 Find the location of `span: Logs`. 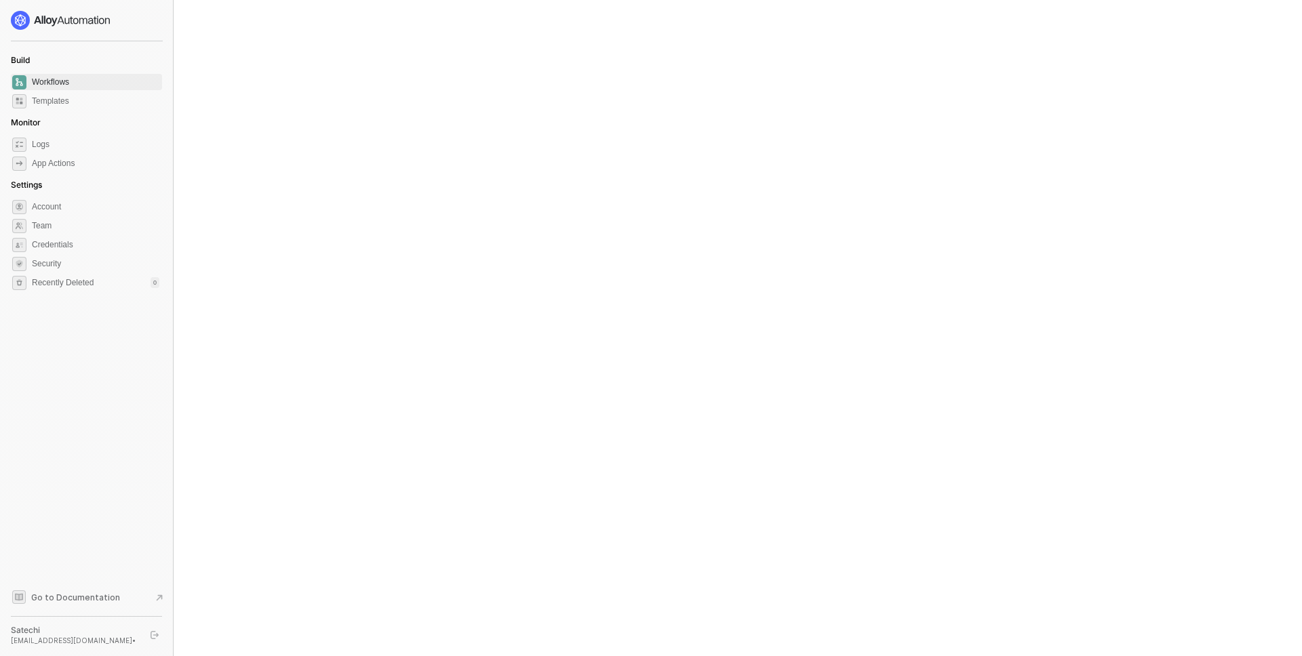

span: Logs is located at coordinates (96, 144).